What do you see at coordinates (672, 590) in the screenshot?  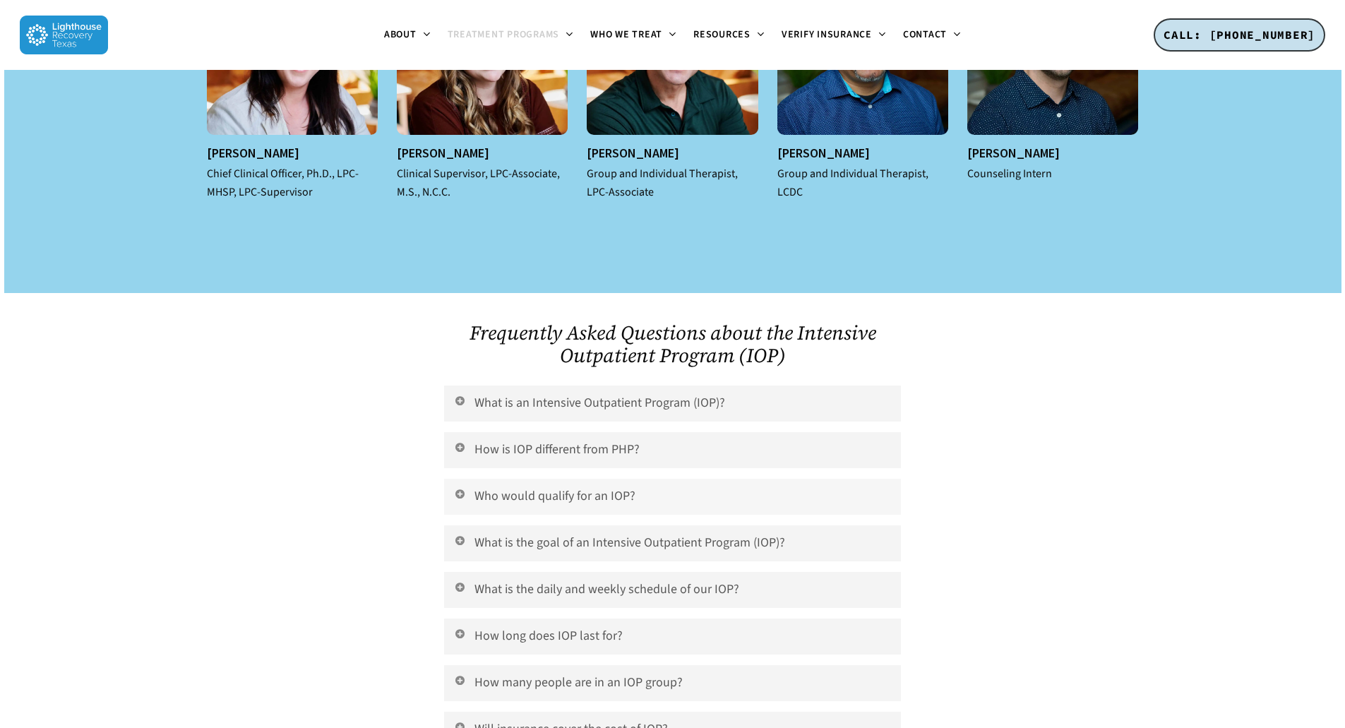 I see `a: What is the daily and weekly schedule of our IOP?` at bounding box center [672, 590].